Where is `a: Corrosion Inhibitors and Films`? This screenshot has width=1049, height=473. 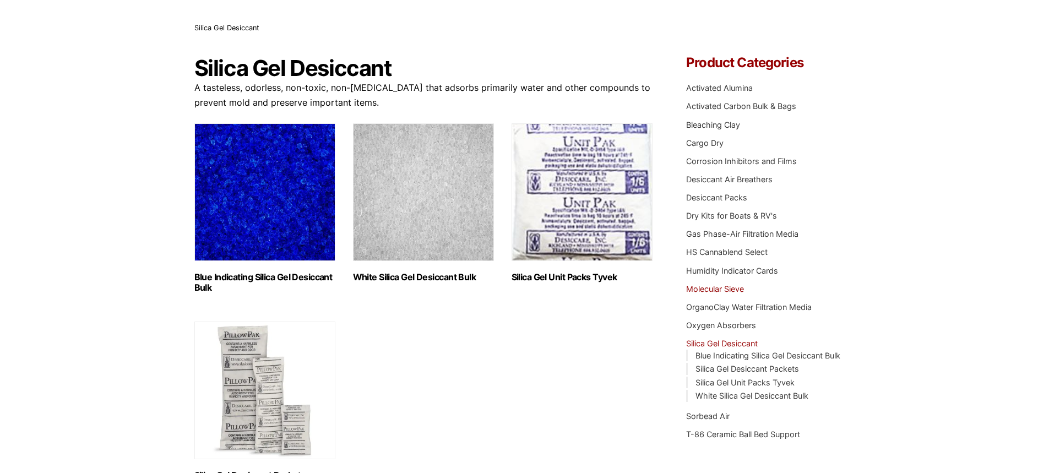 a: Corrosion Inhibitors and Films is located at coordinates (741, 161).